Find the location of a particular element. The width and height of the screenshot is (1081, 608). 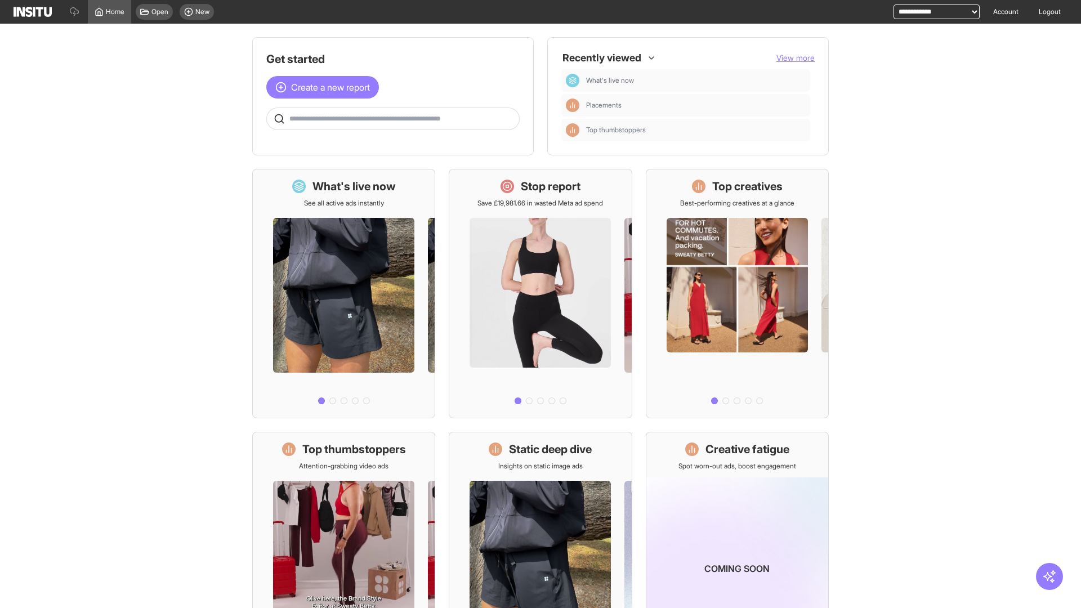

h1: Get started is located at coordinates (393, 59).